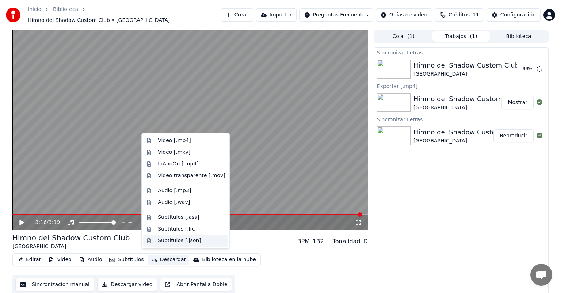  Describe the element at coordinates (514, 136) in the screenshot. I see `button: Reproducir` at that location.